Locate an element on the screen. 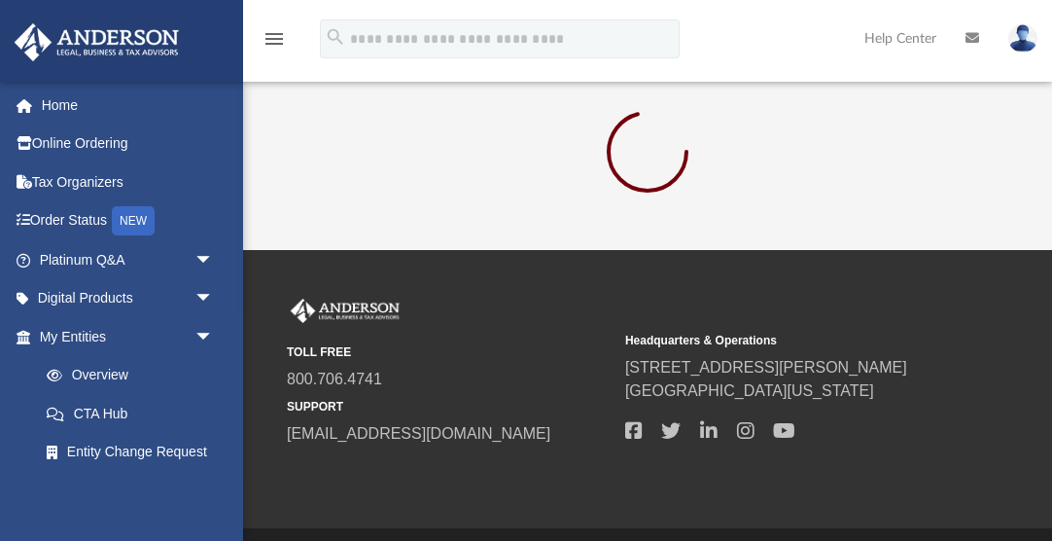 Image resolution: width=1052 pixels, height=541 pixels. a: menu is located at coordinates (274, 44).